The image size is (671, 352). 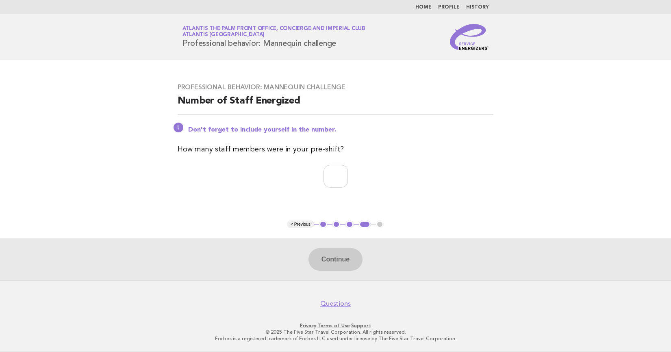 I want to click on h2: Number of Staff Energized, so click(x=336, y=104).